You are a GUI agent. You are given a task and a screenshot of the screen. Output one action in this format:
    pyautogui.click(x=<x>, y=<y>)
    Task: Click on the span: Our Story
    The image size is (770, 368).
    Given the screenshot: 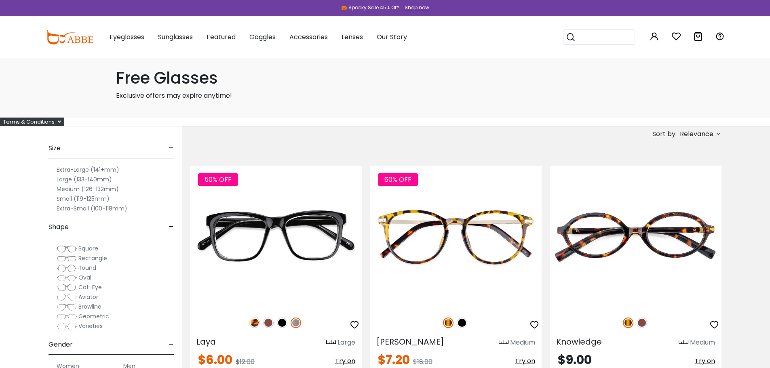 What is the action you would take?
    pyautogui.click(x=392, y=37)
    